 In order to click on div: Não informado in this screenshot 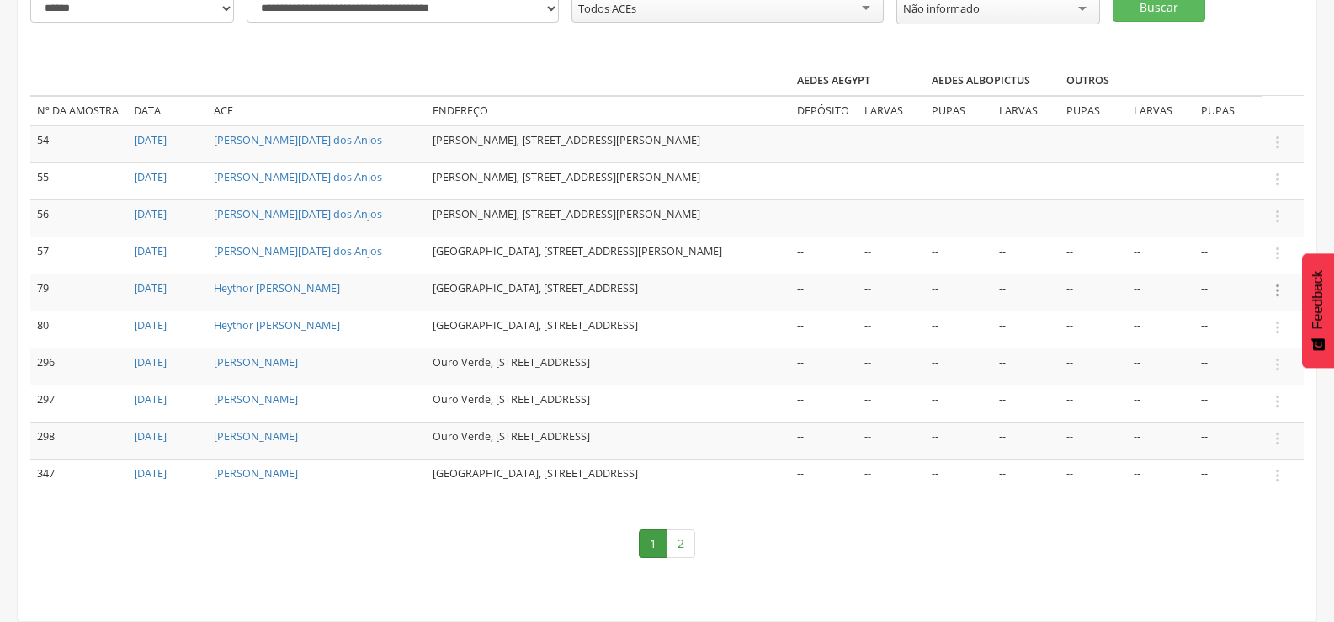, I will do `click(941, 8)`.